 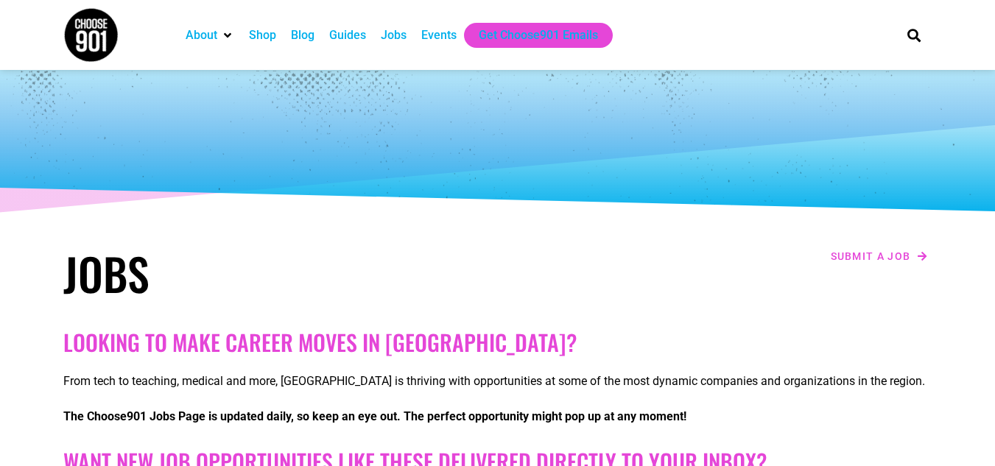 I want to click on a: Shop, so click(x=262, y=35).